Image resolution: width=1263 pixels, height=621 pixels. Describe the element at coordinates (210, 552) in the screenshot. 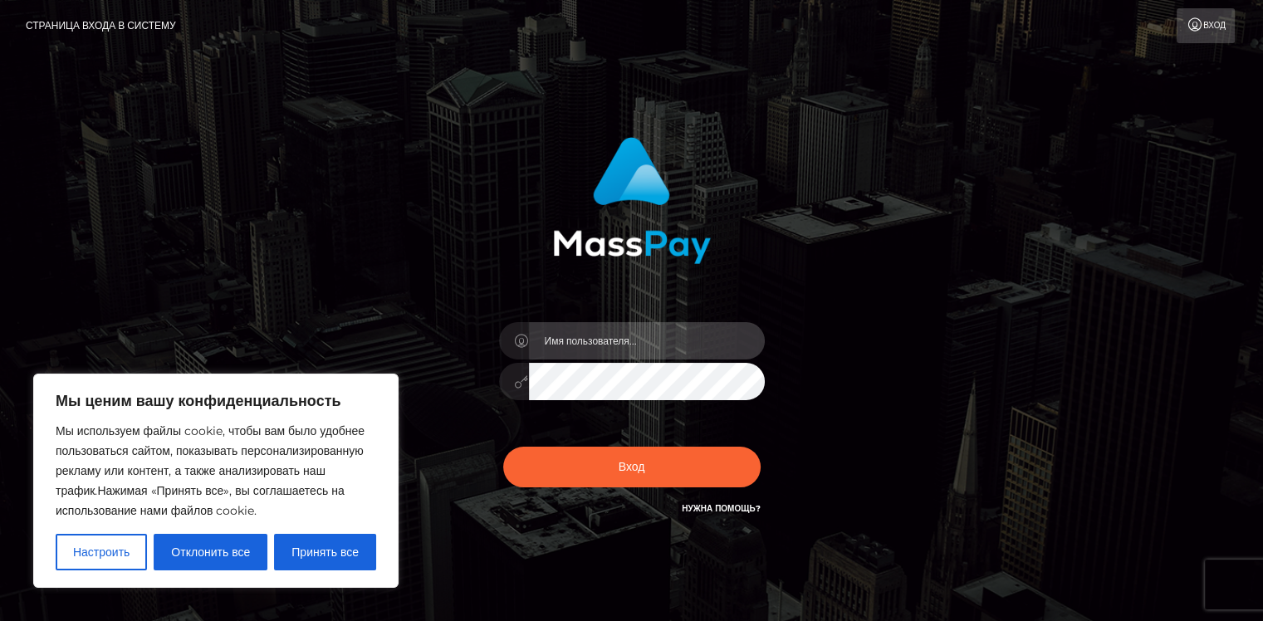

I see `ya-tr-span: Отклонить все` at that location.